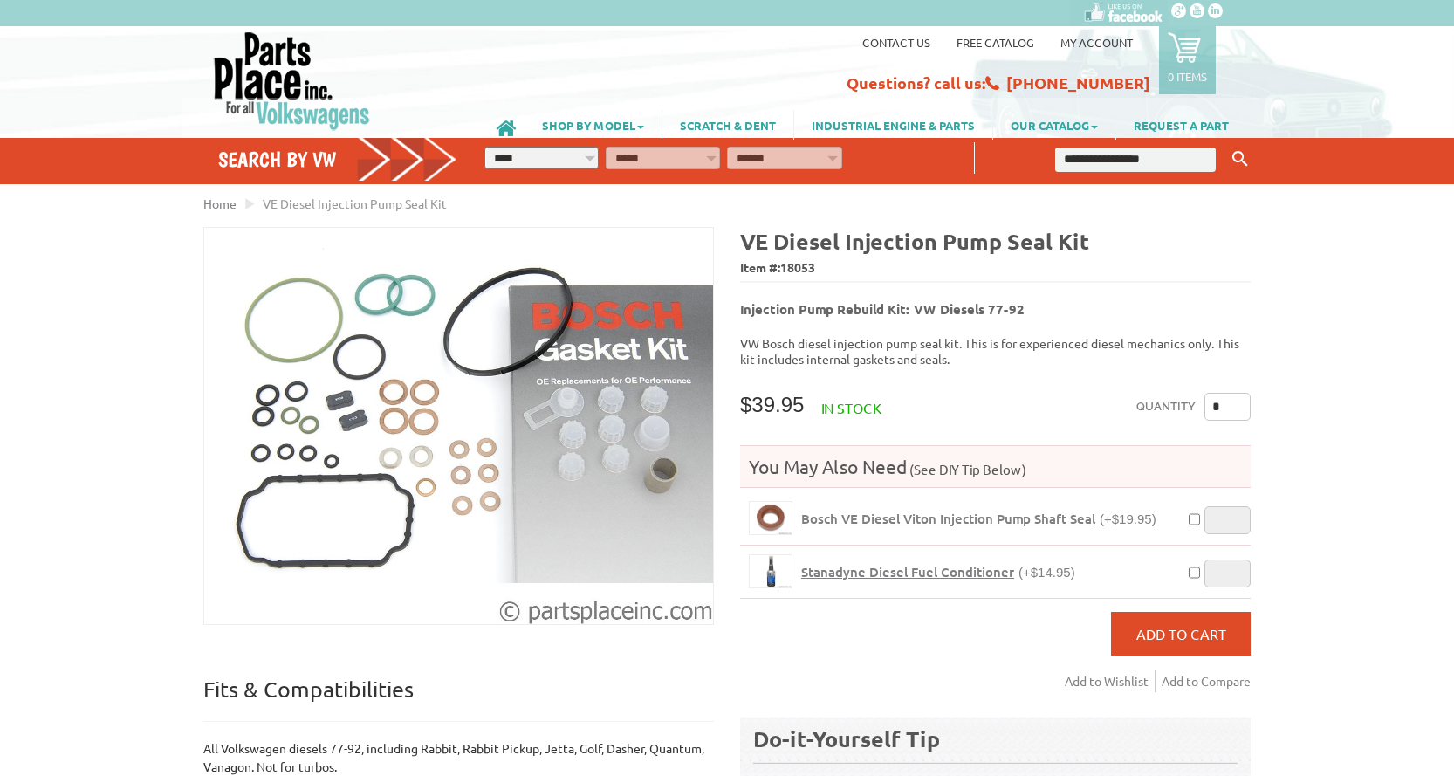  Describe the element at coordinates (771, 571) in the screenshot. I see `a: Stanadyne Diesel Fuel Conditioner` at that location.